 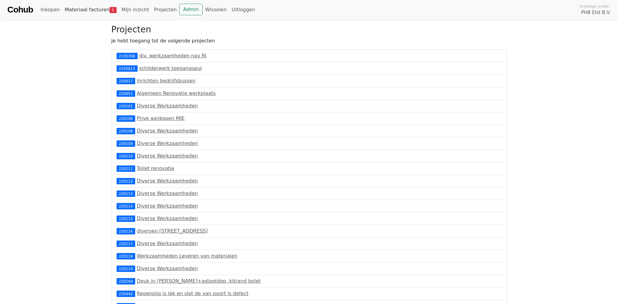 What do you see at coordinates (171, 68) in the screenshot?
I see `a: schilderwerk toegangspui` at bounding box center [171, 68].